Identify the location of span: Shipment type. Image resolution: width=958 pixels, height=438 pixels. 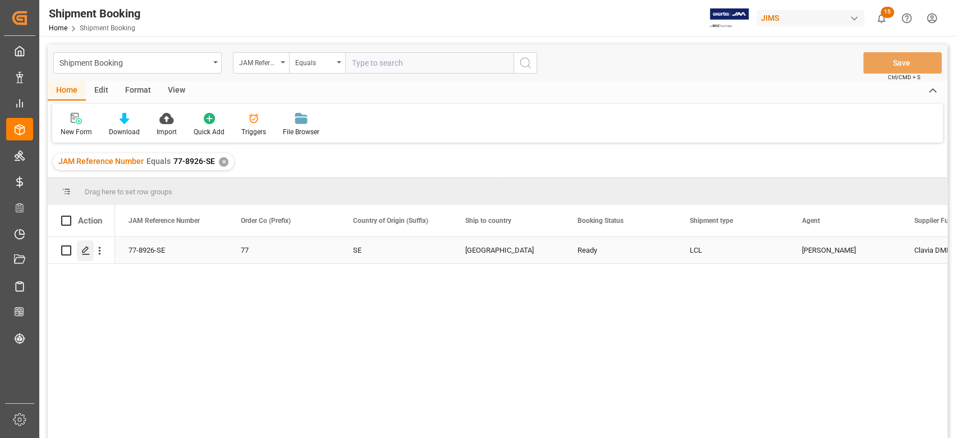
(711, 221).